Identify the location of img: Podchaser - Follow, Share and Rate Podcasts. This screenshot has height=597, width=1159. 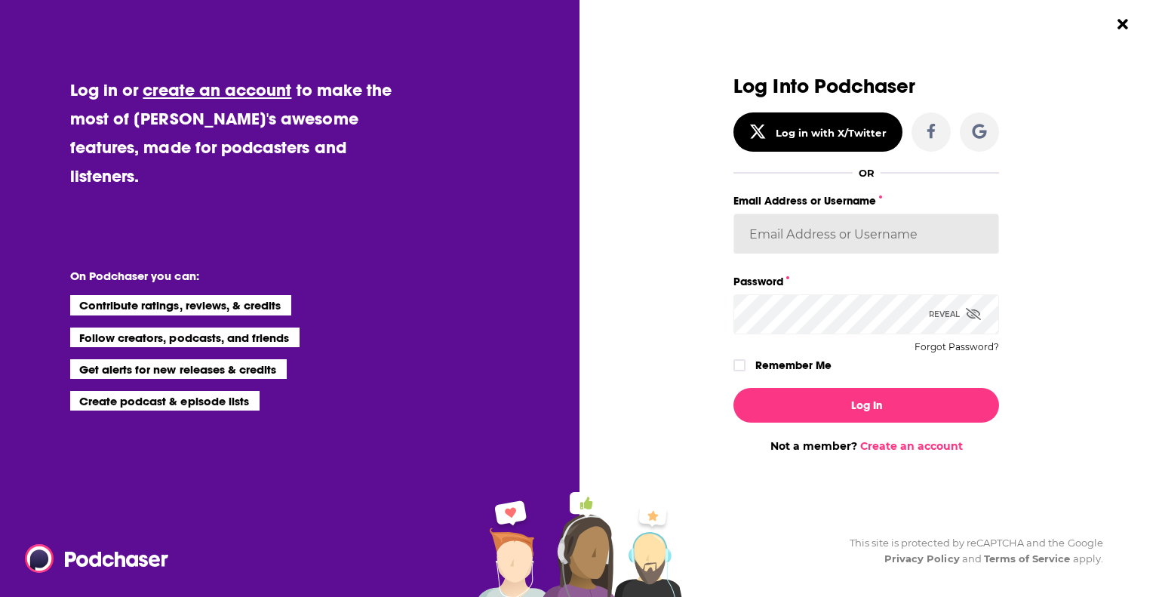
(97, 558).